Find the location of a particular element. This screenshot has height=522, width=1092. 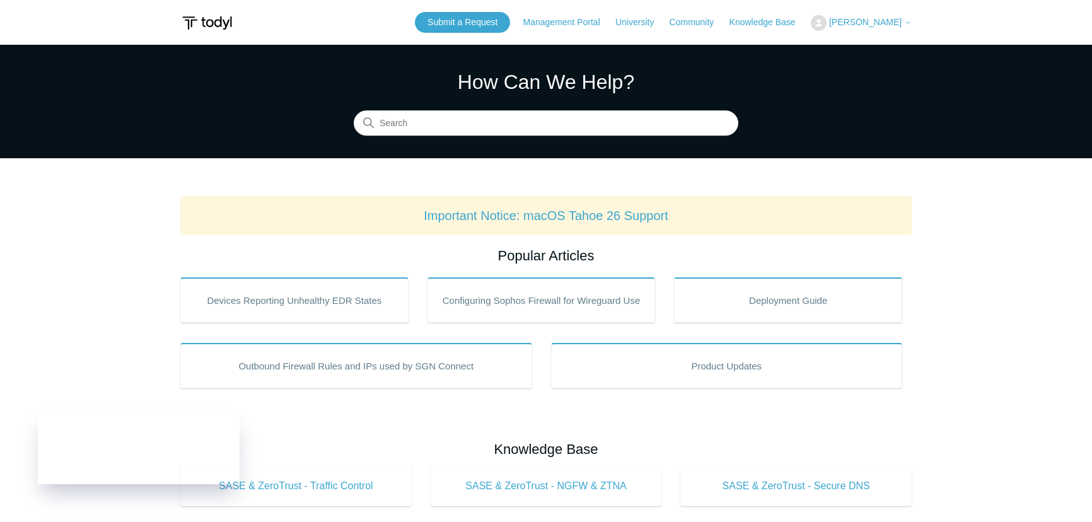

h2: Popular Articles is located at coordinates (546, 255).